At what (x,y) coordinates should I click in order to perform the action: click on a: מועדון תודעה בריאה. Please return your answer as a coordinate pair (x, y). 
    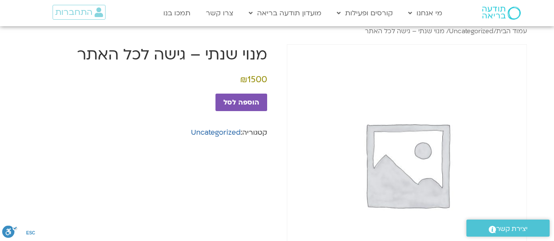
    Looking at the image, I should click on (285, 13).